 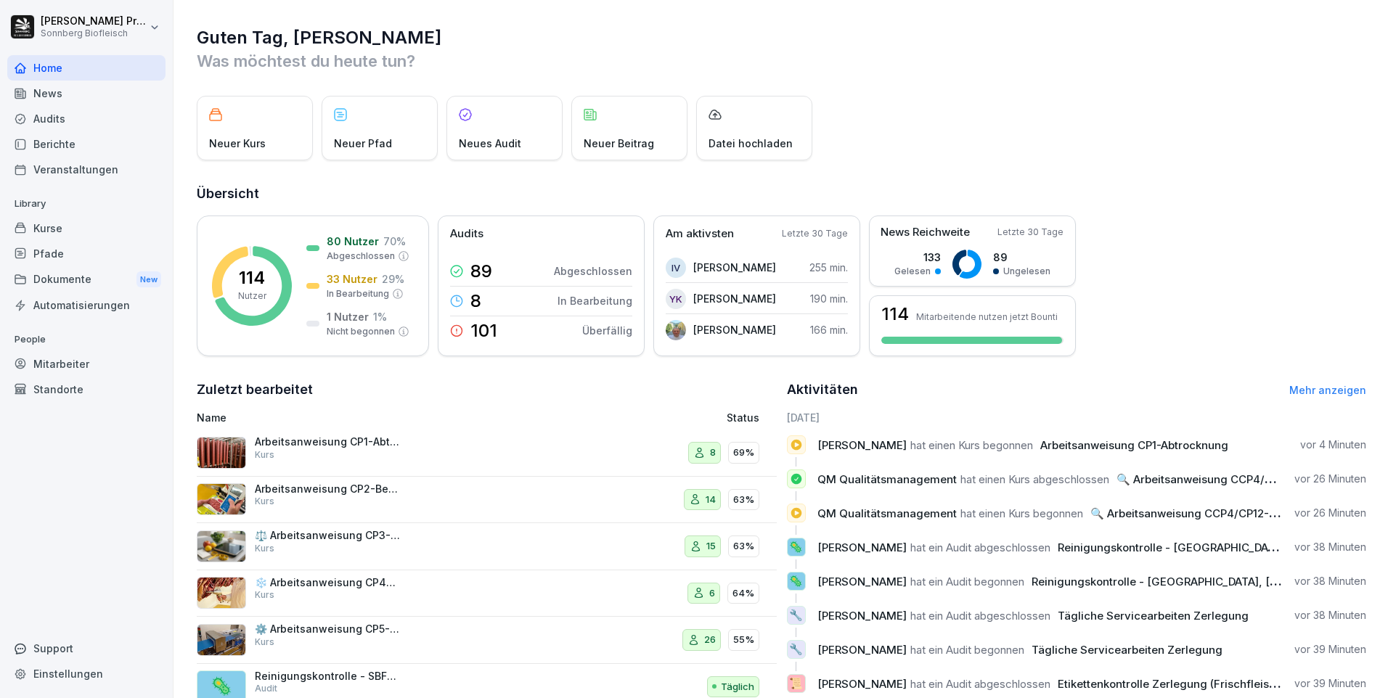 What do you see at coordinates (486, 594) in the screenshot?
I see `a: ❄️ Arbeitsanweisung CP4-Kühlen/TiefkühlenKurs664%` at bounding box center [486, 594].